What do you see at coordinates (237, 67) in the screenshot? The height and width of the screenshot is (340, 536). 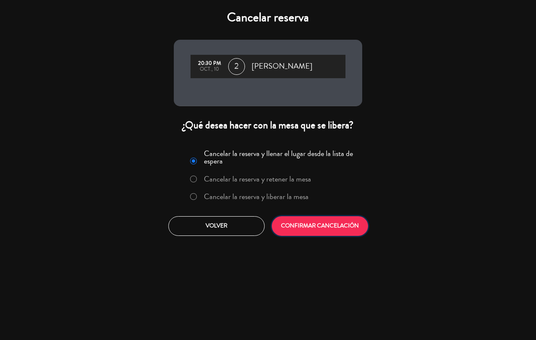 I see `span: 2` at bounding box center [237, 67].